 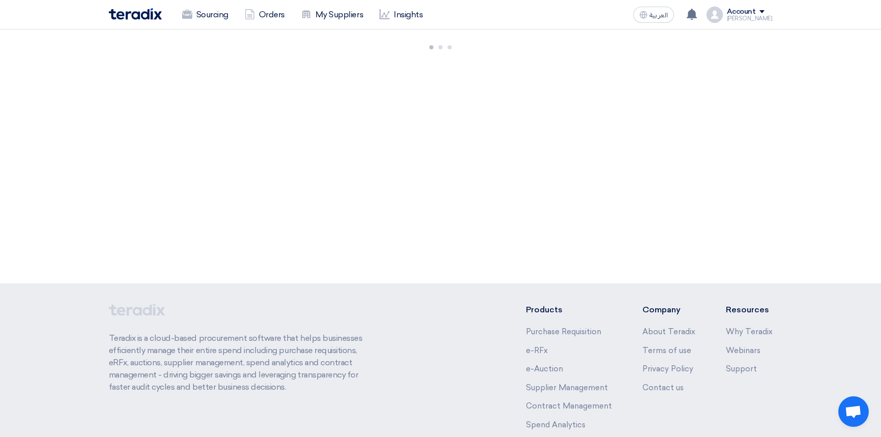 What do you see at coordinates (555, 425) in the screenshot?
I see `a: Spend Analytics` at bounding box center [555, 425].